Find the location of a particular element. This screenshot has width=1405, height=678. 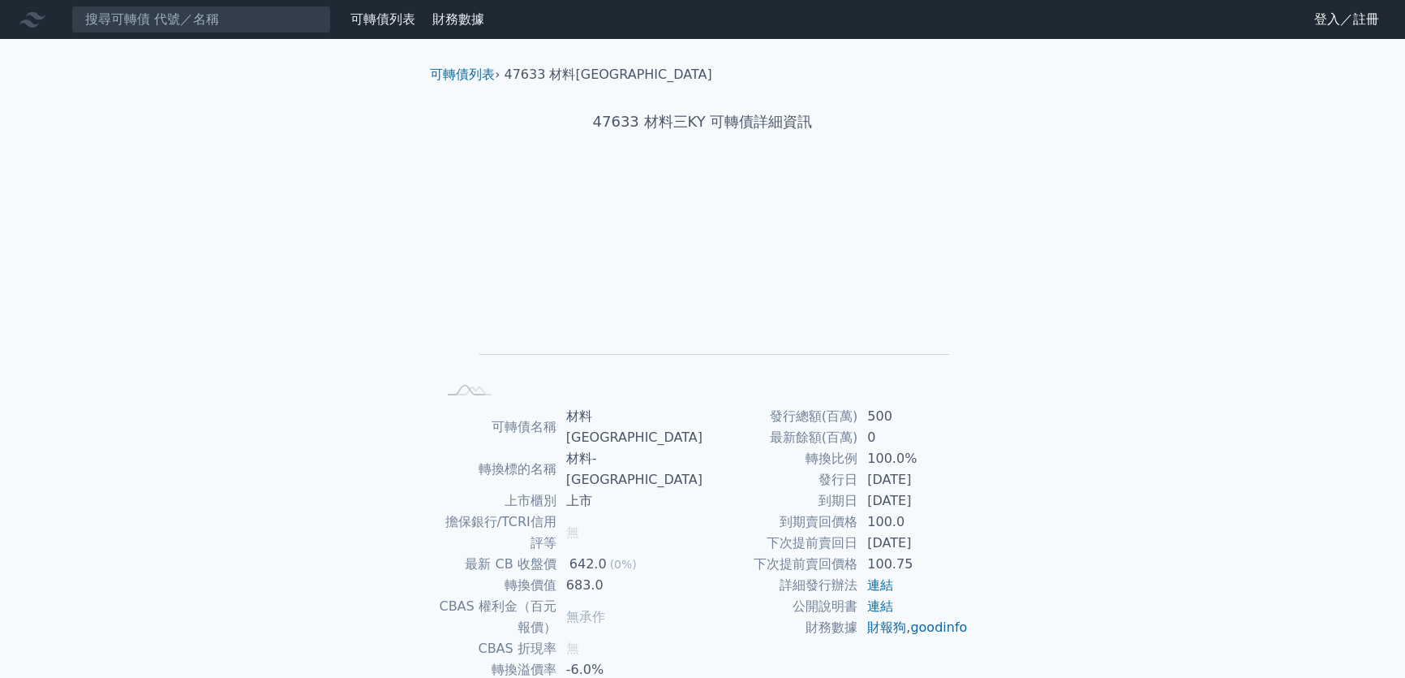

a: 登入／註冊 is located at coordinates (1347, 19).